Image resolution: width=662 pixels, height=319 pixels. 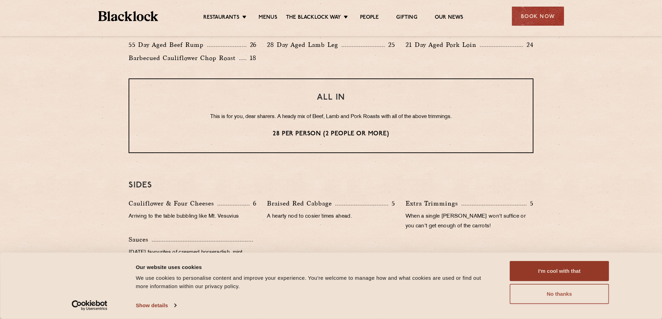 What do you see at coordinates (128, 16) in the screenshot?
I see `img: BL_Textured_Logo-footer-cropped.svg` at bounding box center [128, 16].